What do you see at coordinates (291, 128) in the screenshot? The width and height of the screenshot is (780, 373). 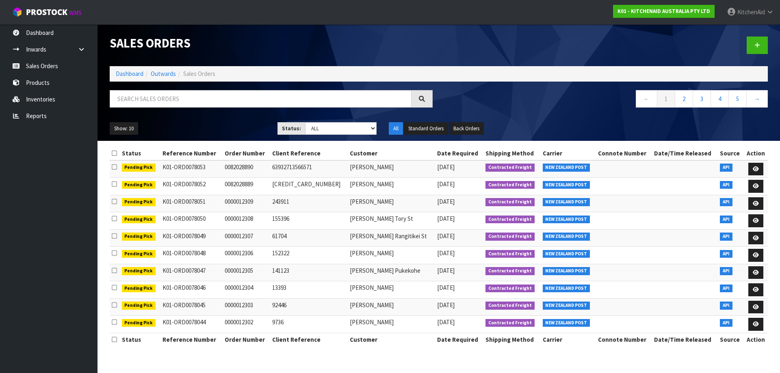 I see `strong: Status:` at bounding box center [291, 128].